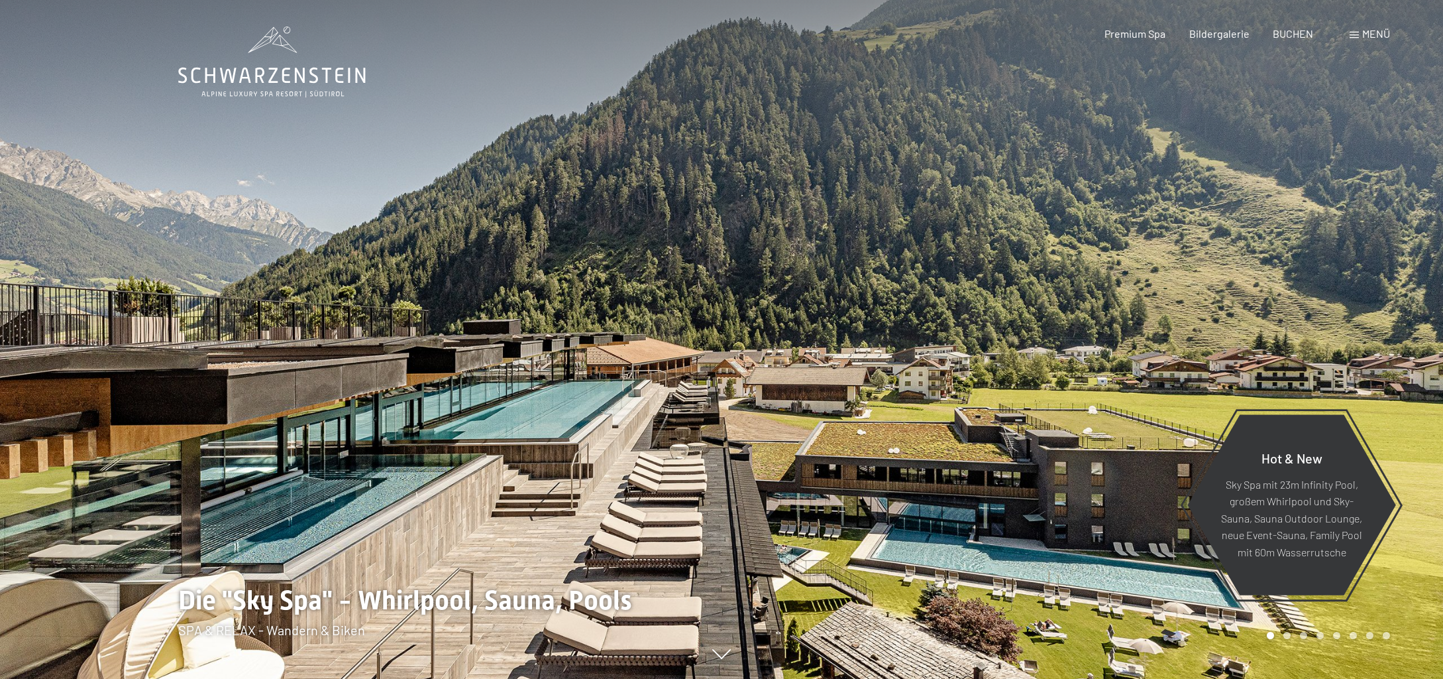 The image size is (1443, 679). What do you see at coordinates (1293, 33) in the screenshot?
I see `a: BUCHEN` at bounding box center [1293, 33].